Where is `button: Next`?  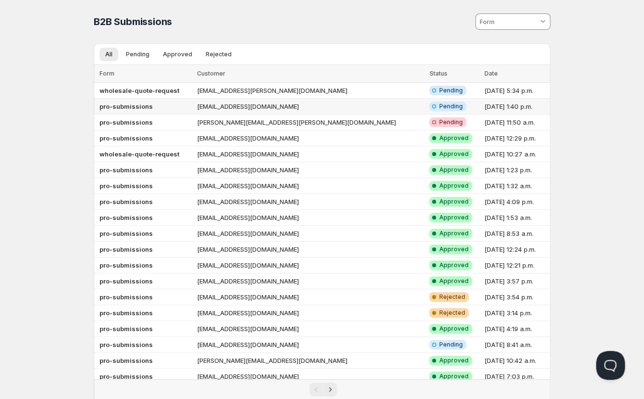
button: Next is located at coordinates (330, 389).